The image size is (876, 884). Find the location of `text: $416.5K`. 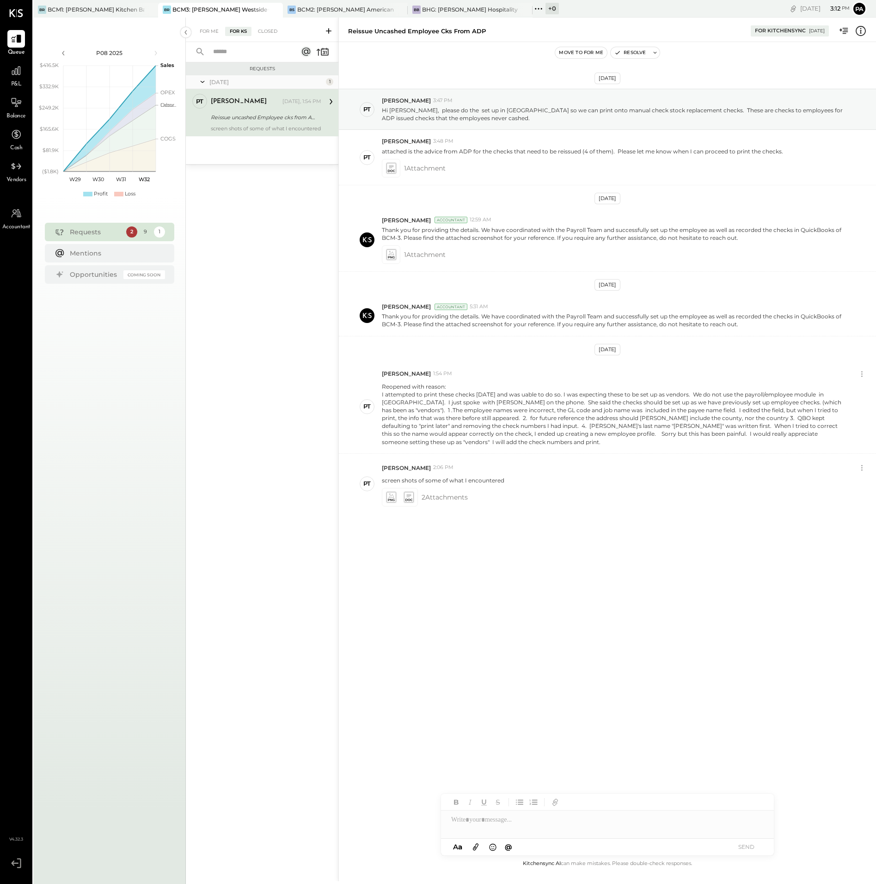

text: $416.5K is located at coordinates (49, 65).